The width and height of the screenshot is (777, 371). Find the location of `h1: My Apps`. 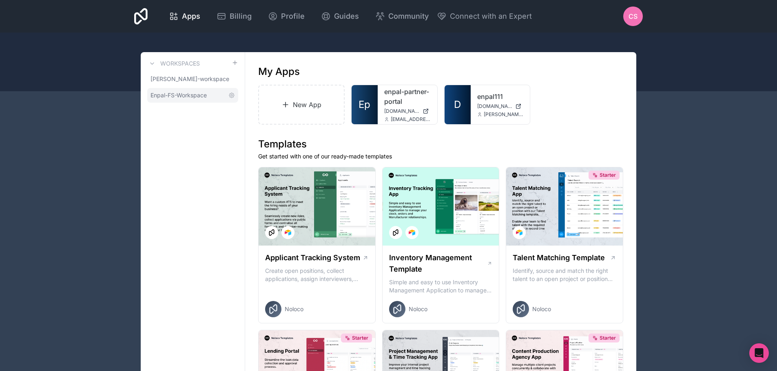

h1: My Apps is located at coordinates (279, 72).